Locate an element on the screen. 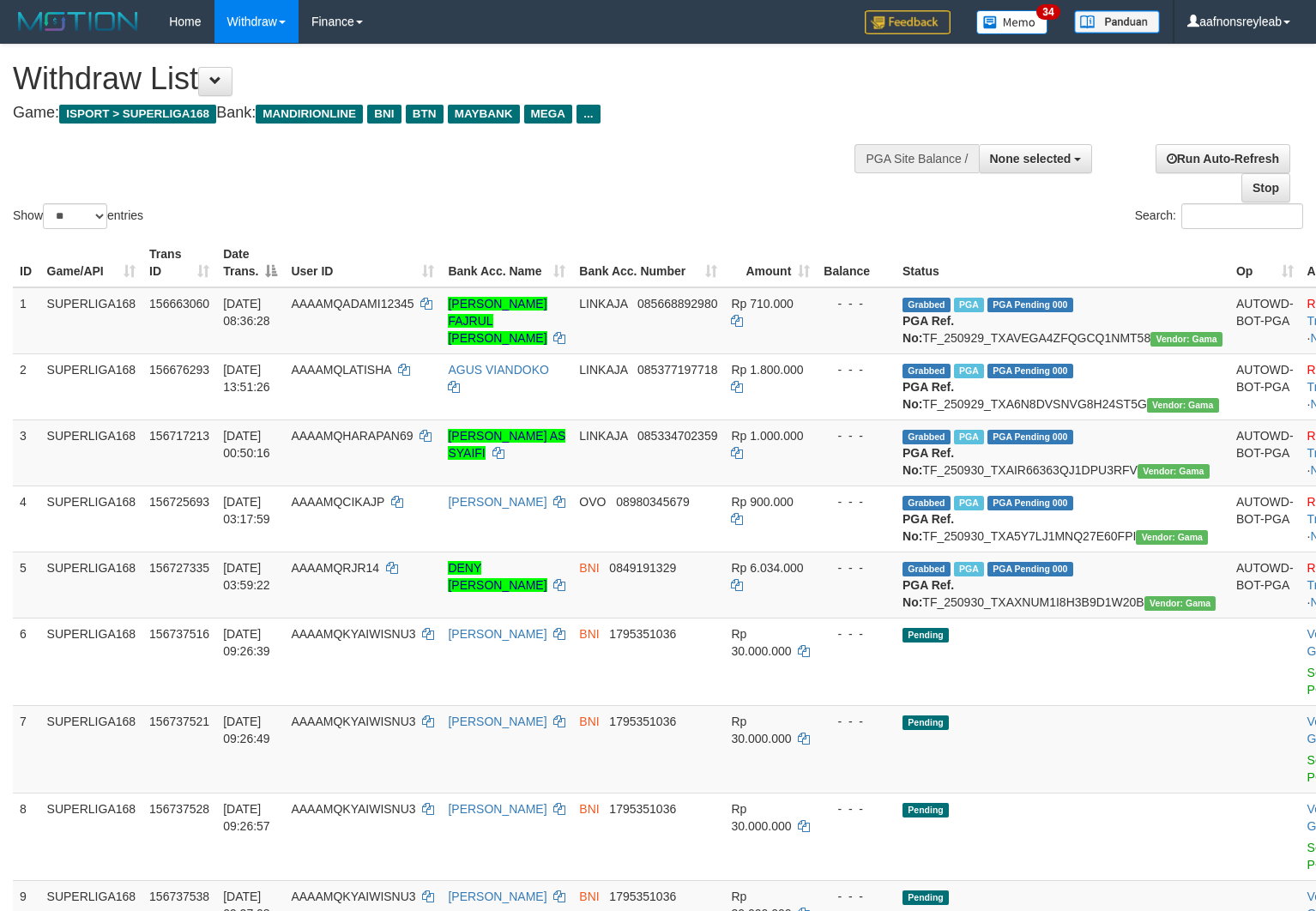  span: PGA Pending is located at coordinates (1031, 503).